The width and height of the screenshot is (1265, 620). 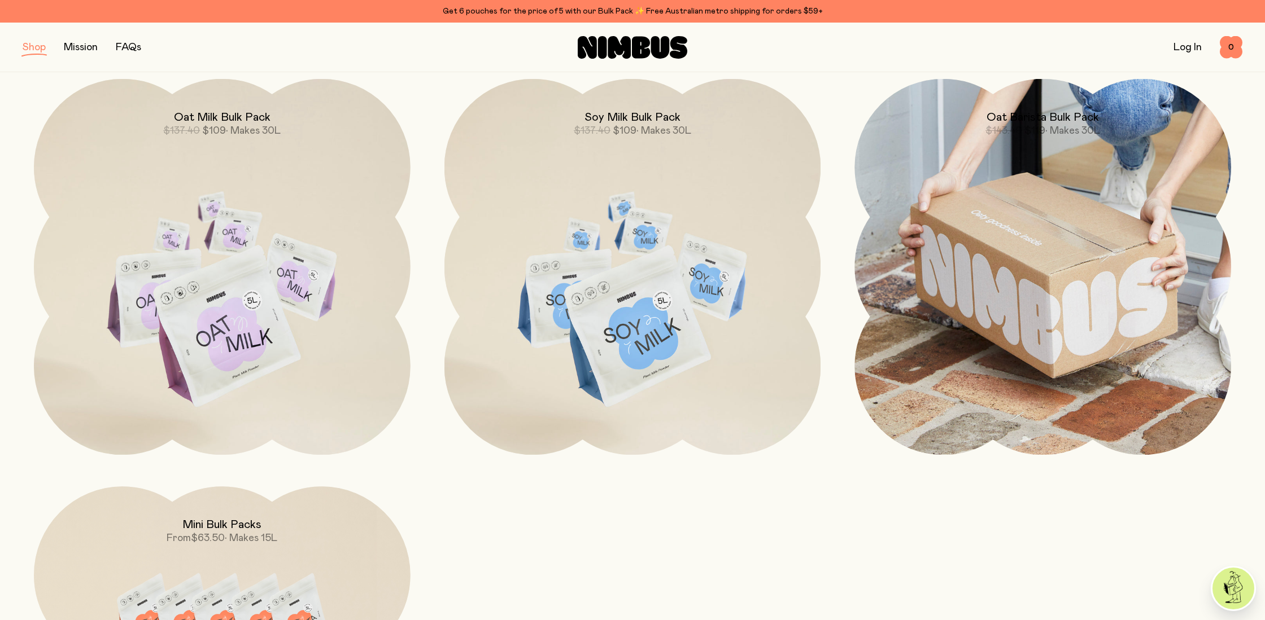 I want to click on h2: Soy Milk Bulk Pack, so click(x=632, y=117).